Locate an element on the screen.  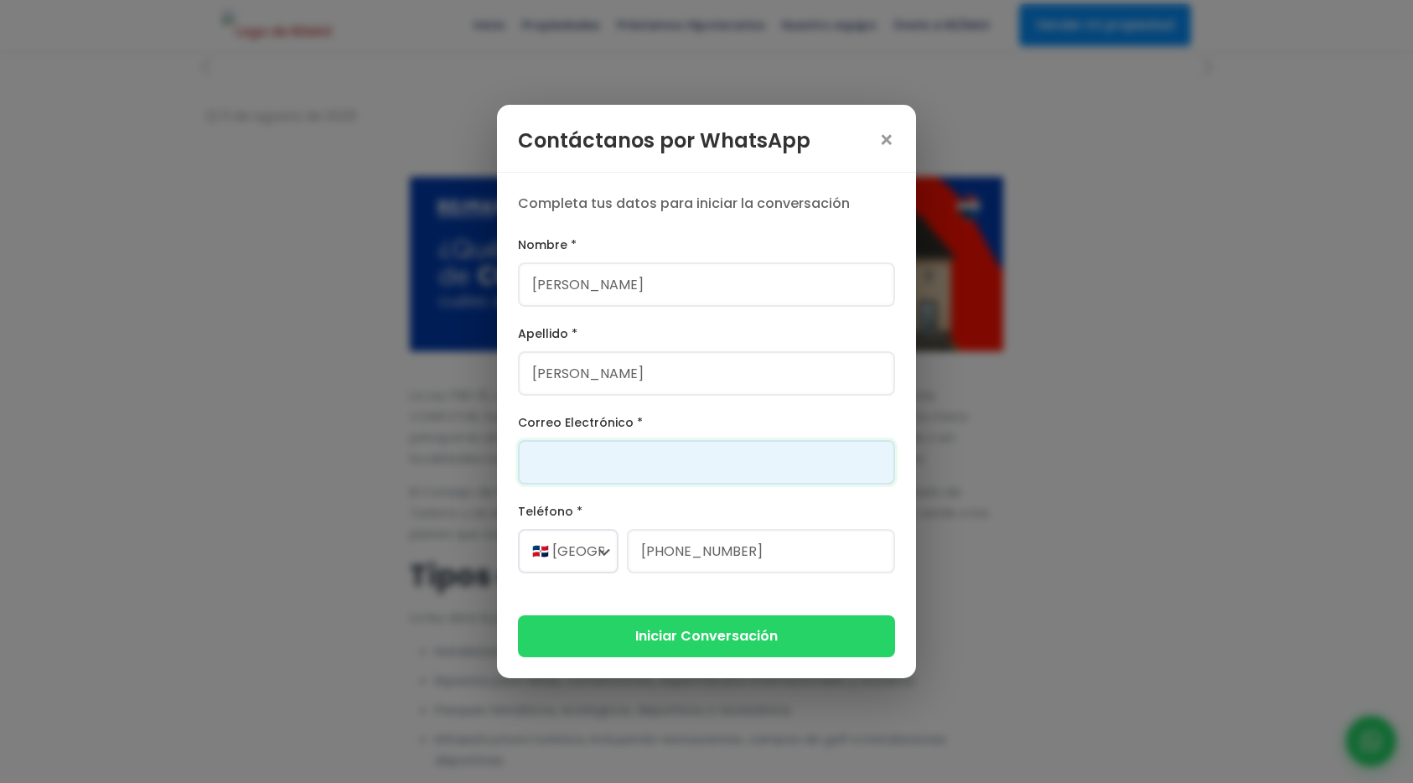
input: 123-456-7890 is located at coordinates (761, 550).